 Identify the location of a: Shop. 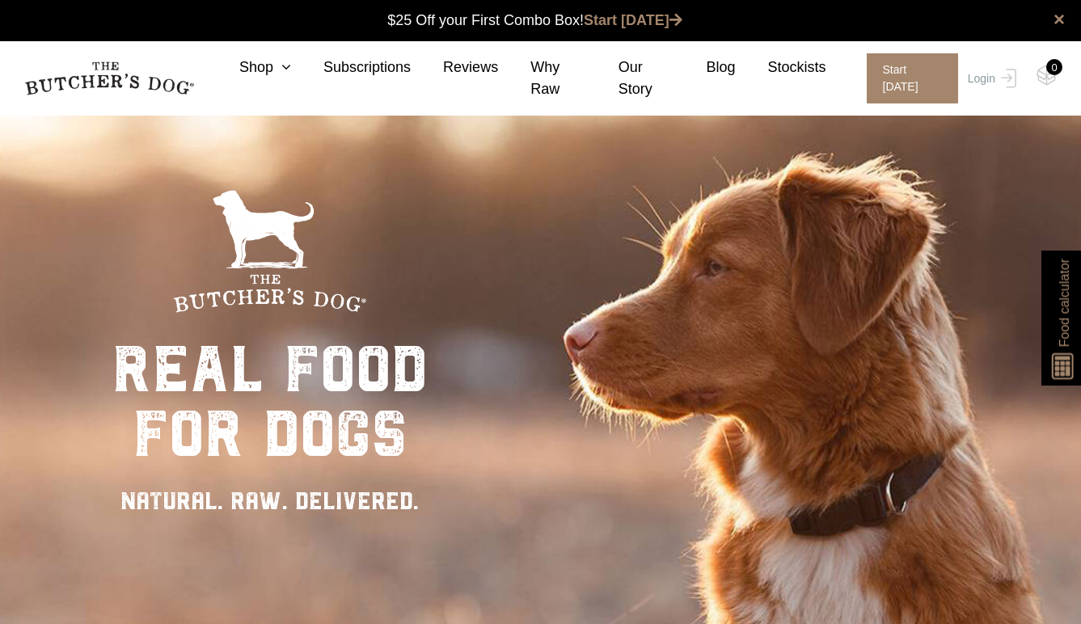
(249, 67).